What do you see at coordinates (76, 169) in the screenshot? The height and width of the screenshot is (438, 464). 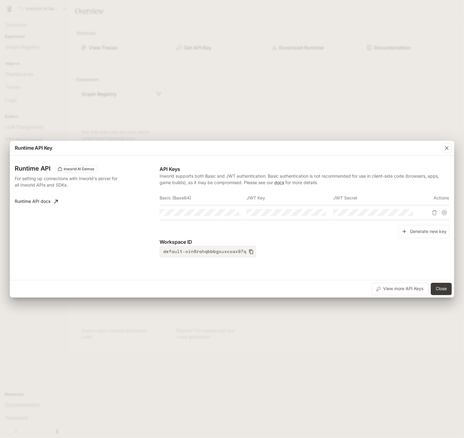 I see `div: These keys will apply to your current workspace only` at bounding box center [76, 169].